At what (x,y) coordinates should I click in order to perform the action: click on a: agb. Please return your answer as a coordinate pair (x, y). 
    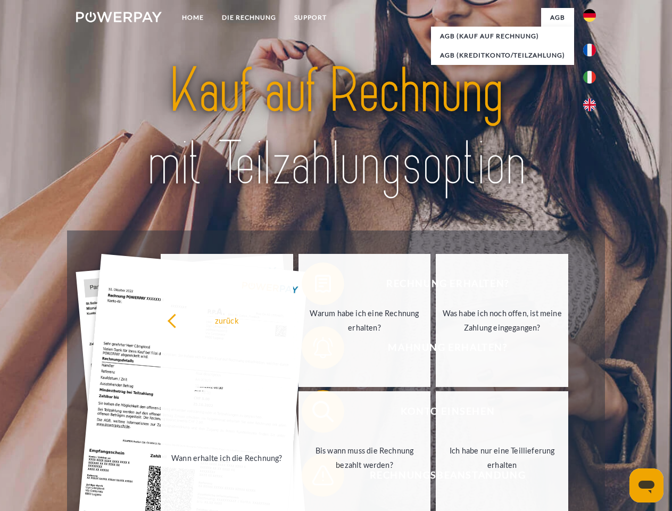
    Looking at the image, I should click on (557, 18).